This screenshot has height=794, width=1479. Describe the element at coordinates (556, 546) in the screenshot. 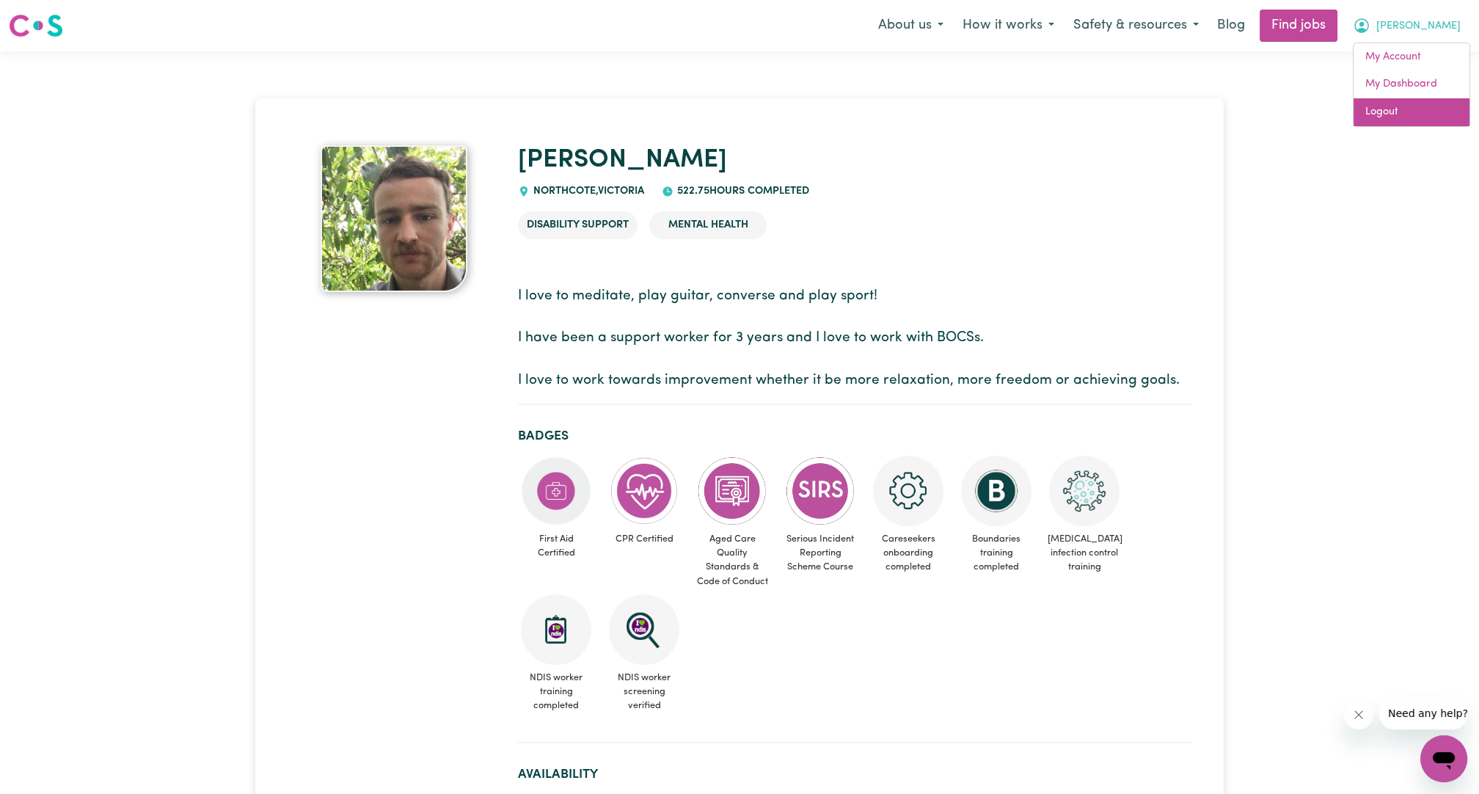

I see `span: First Aid Certified` at that location.